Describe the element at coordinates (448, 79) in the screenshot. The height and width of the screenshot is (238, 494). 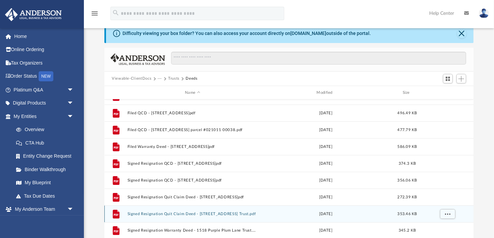
I see `button: Switch to Grid View` at that location.